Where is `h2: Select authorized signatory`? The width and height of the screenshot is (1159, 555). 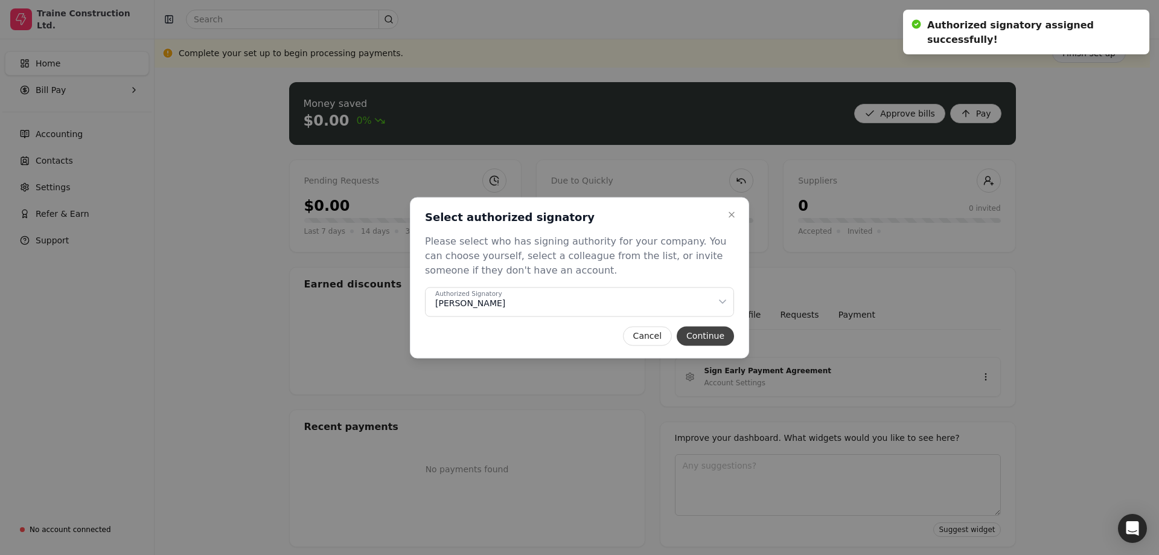 h2: Select authorized signatory is located at coordinates (510, 217).